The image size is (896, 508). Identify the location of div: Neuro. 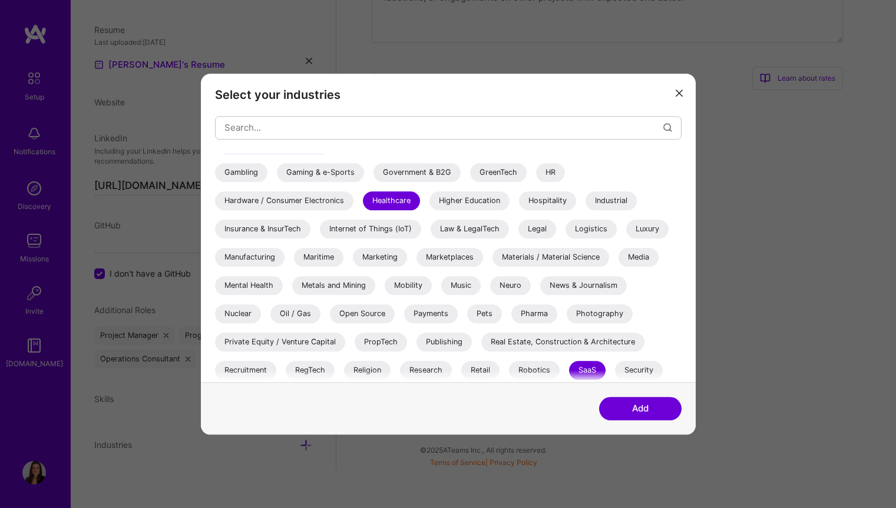
(510, 286).